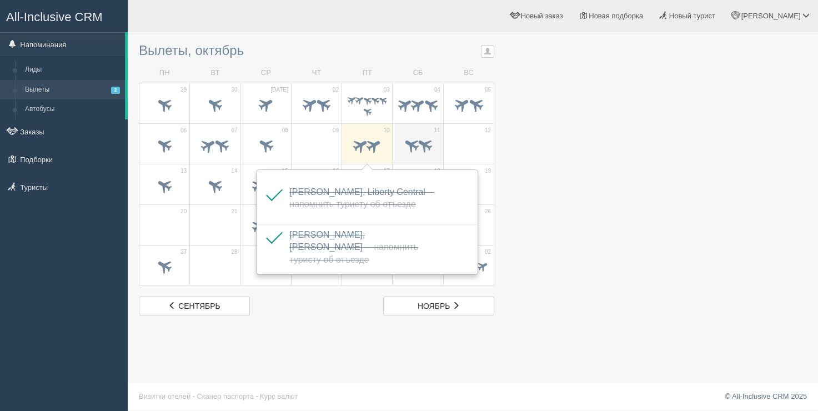 The image size is (818, 411). I want to click on td: СБ, so click(418, 73).